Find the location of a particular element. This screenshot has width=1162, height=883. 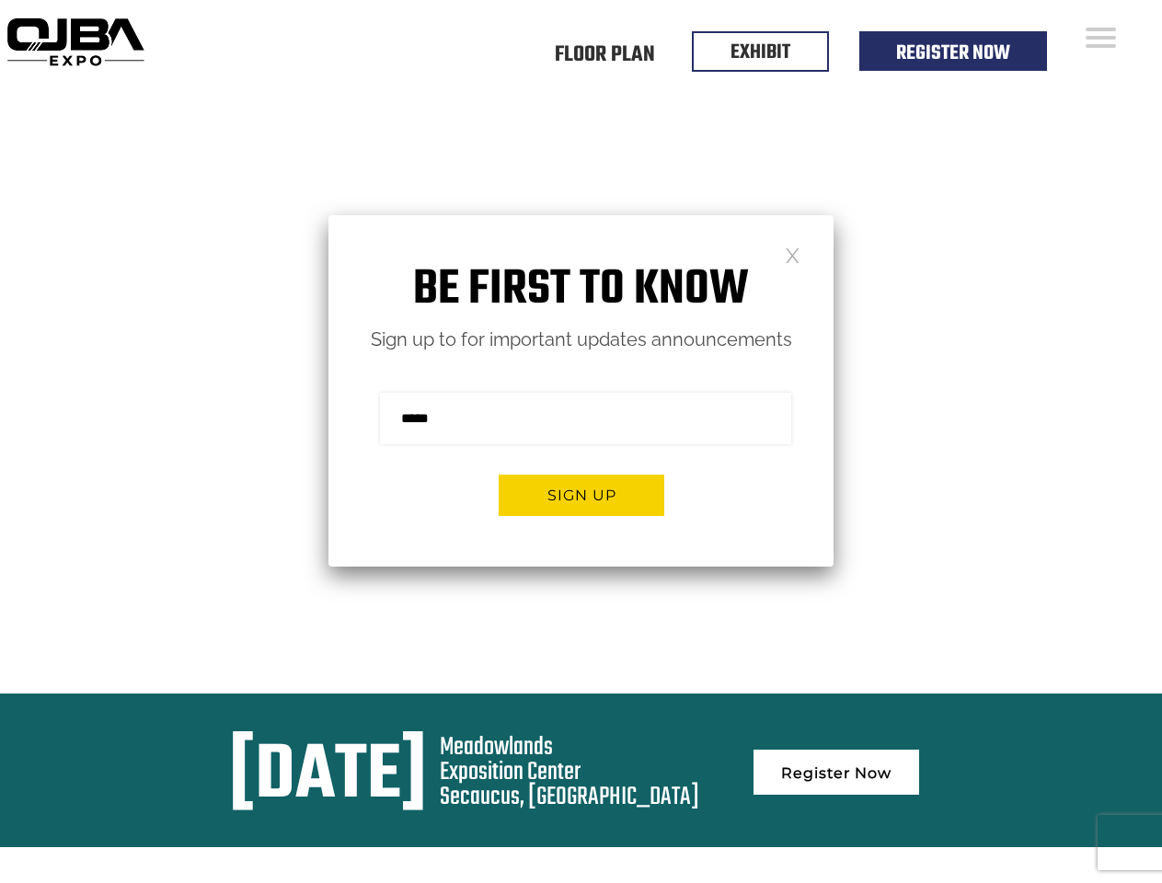

a: Close is located at coordinates (792, 254).